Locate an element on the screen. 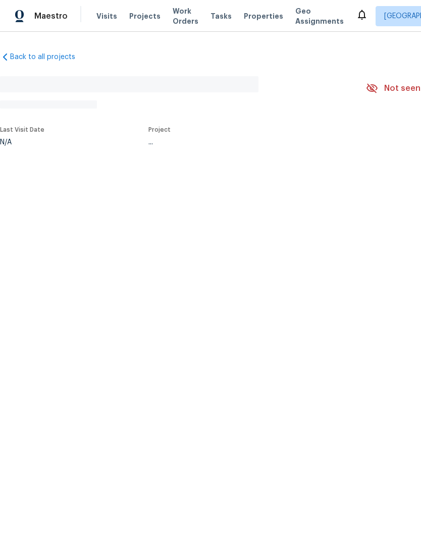  span: Projects is located at coordinates (145, 16).